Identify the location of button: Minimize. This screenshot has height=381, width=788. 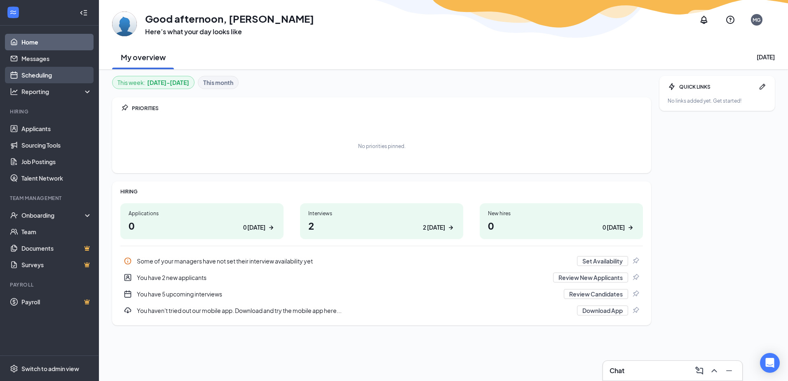
(729, 370).